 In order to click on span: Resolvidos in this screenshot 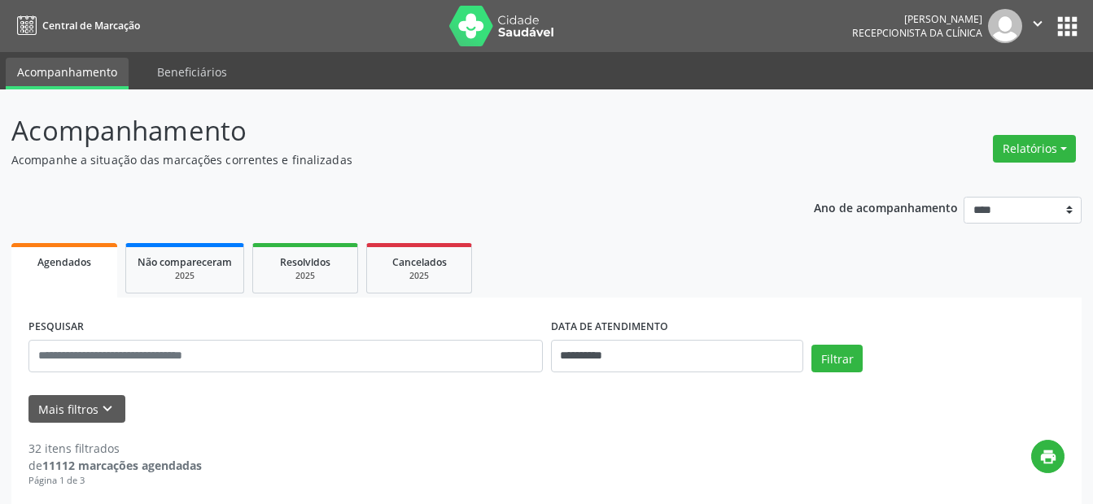, I will do `click(305, 262)`.